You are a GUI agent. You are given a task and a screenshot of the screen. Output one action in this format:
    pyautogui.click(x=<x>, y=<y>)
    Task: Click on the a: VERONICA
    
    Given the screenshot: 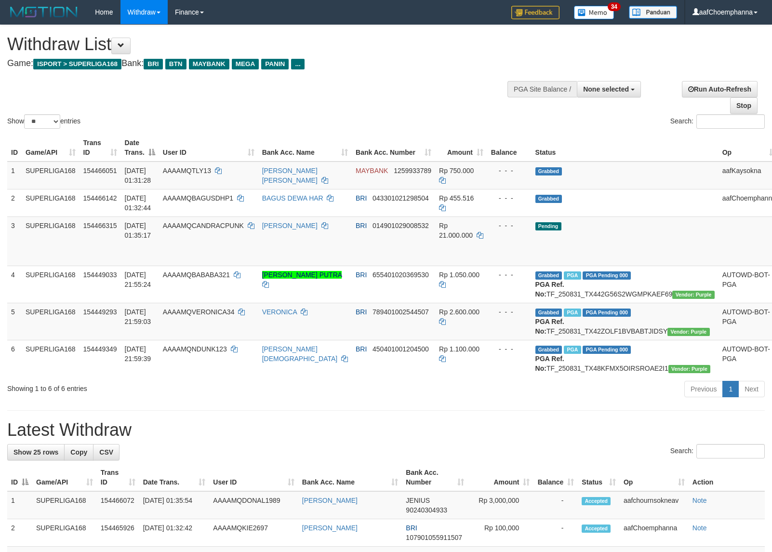 What is the action you would take?
    pyautogui.click(x=279, y=312)
    